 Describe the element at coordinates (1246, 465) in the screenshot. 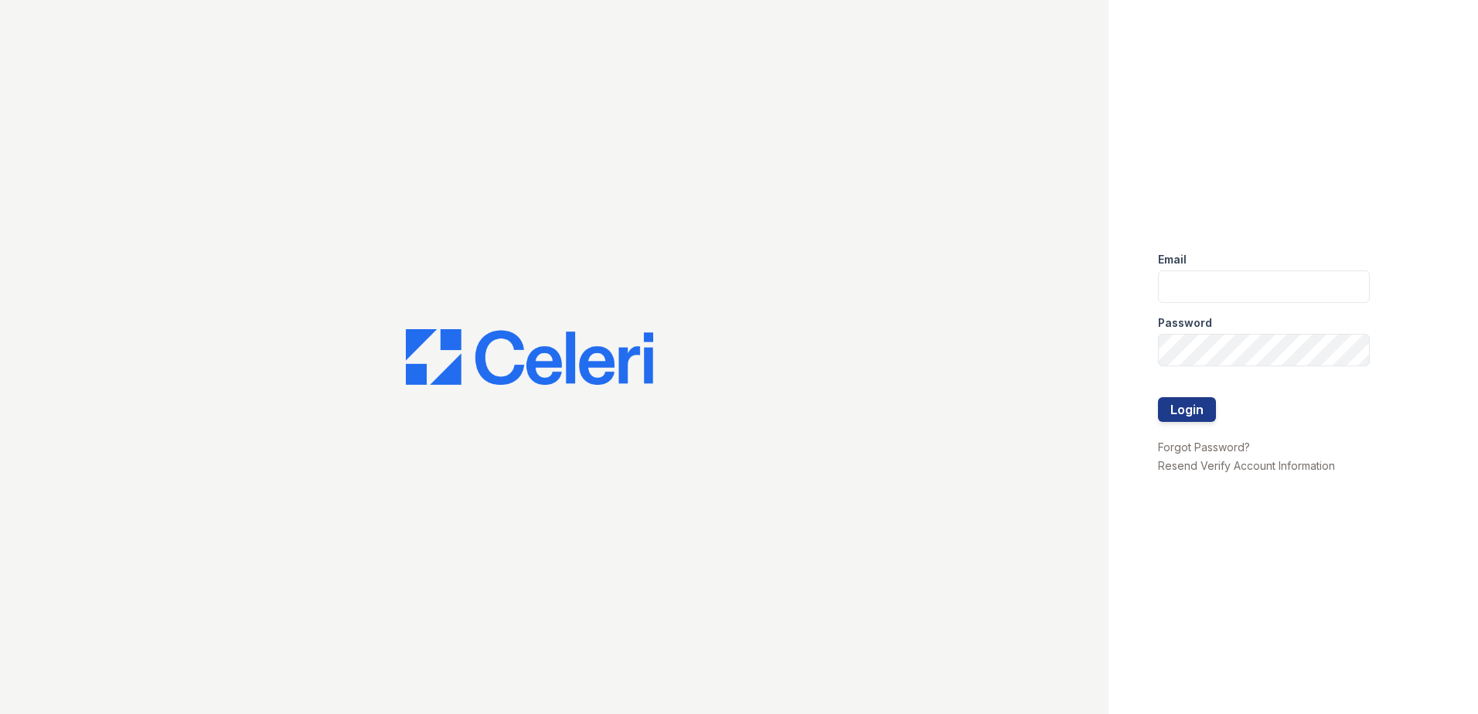

I see `a: Resend Verify Account Information` at that location.